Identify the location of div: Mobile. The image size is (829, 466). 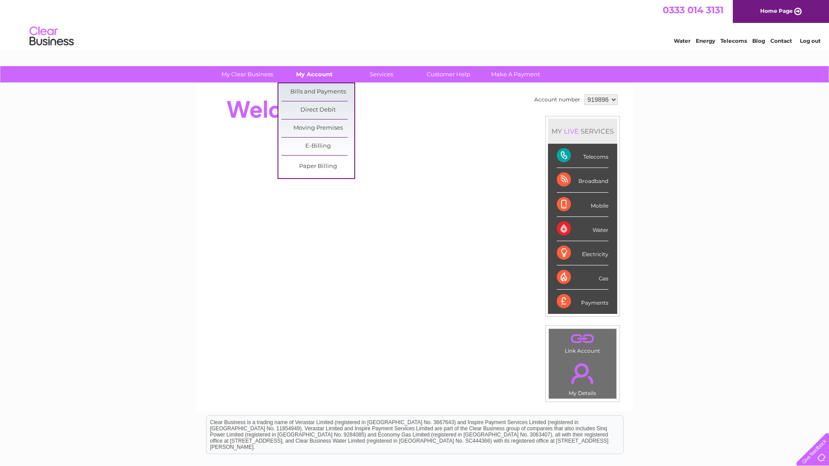
(582, 205).